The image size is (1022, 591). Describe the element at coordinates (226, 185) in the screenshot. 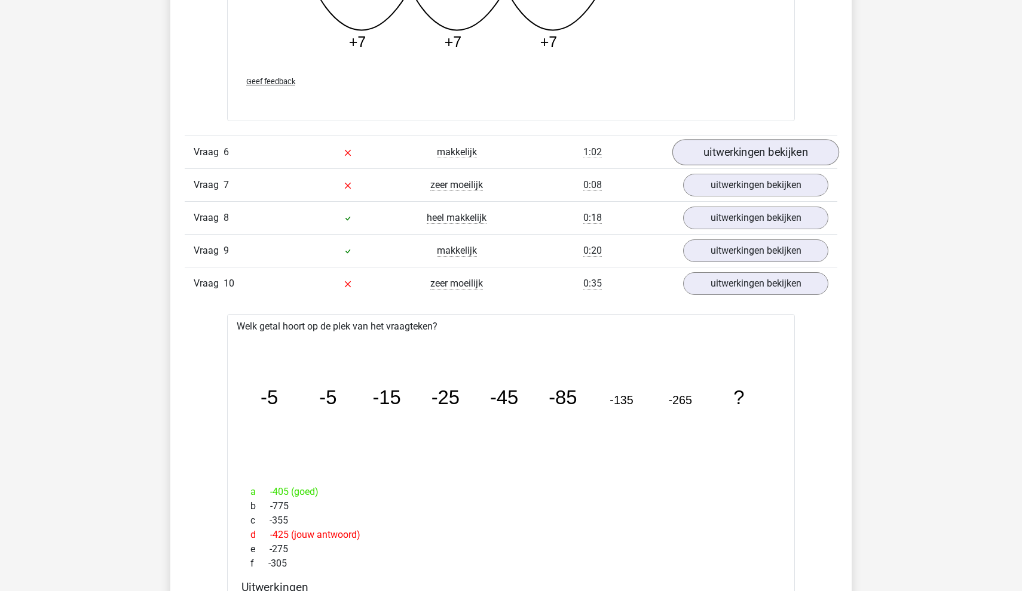

I see `span: 7` at that location.